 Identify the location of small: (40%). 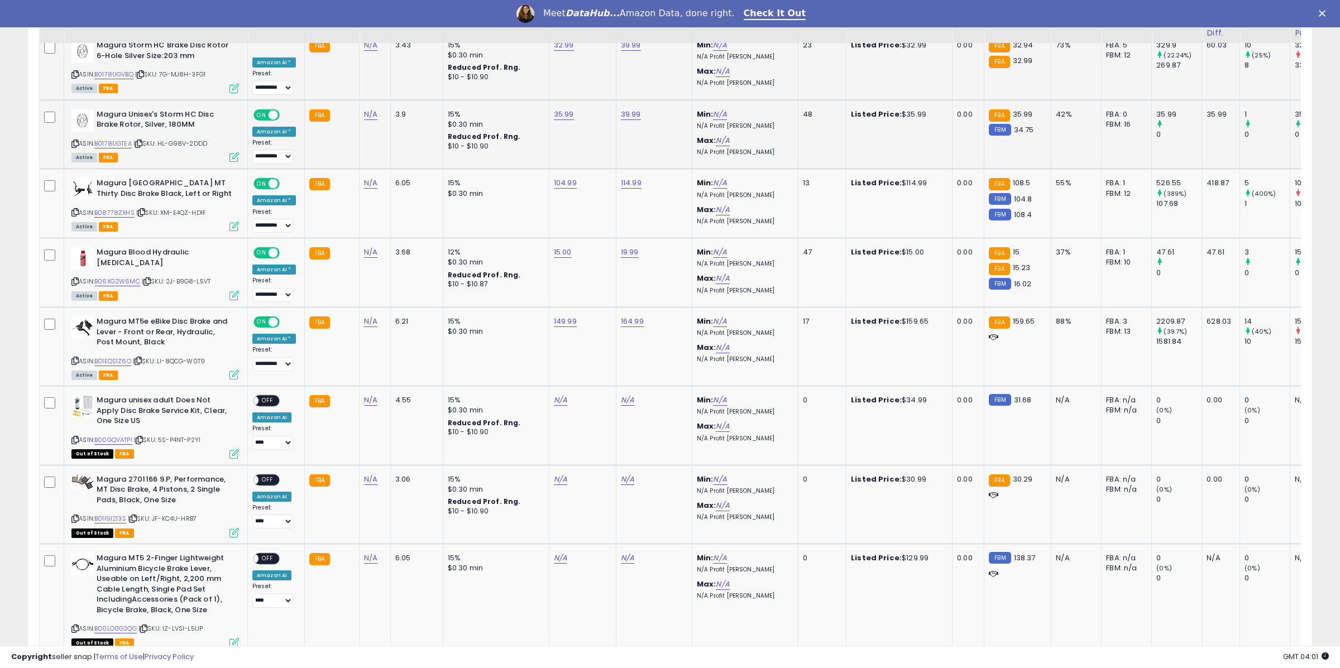
(1261, 332).